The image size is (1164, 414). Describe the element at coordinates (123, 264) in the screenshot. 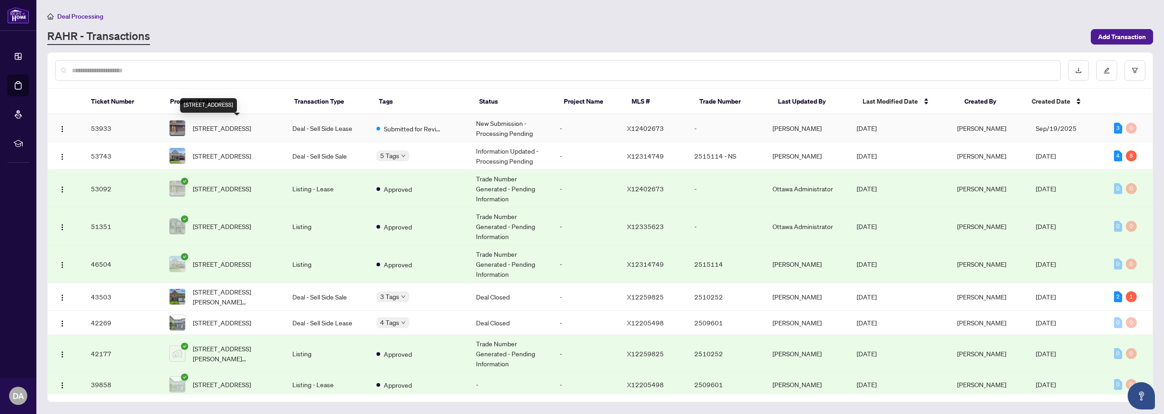

I see `td: 46504` at that location.